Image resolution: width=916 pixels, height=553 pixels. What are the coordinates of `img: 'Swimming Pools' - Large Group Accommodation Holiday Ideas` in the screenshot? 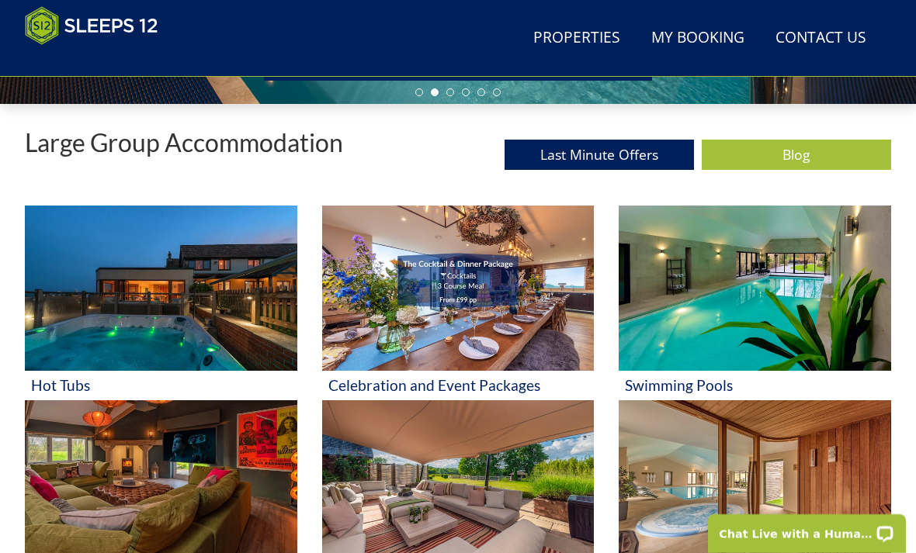 It's located at (754, 288).